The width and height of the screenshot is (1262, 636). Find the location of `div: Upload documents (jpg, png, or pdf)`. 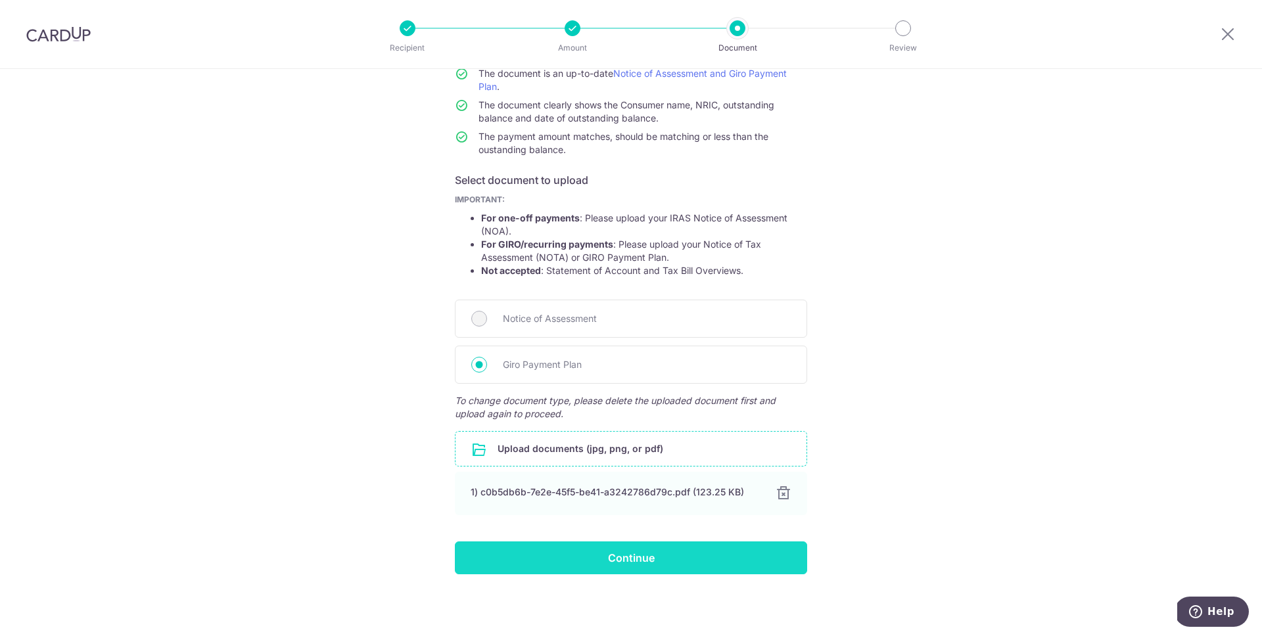

div: Upload documents (jpg, png, or pdf) is located at coordinates (631, 449).